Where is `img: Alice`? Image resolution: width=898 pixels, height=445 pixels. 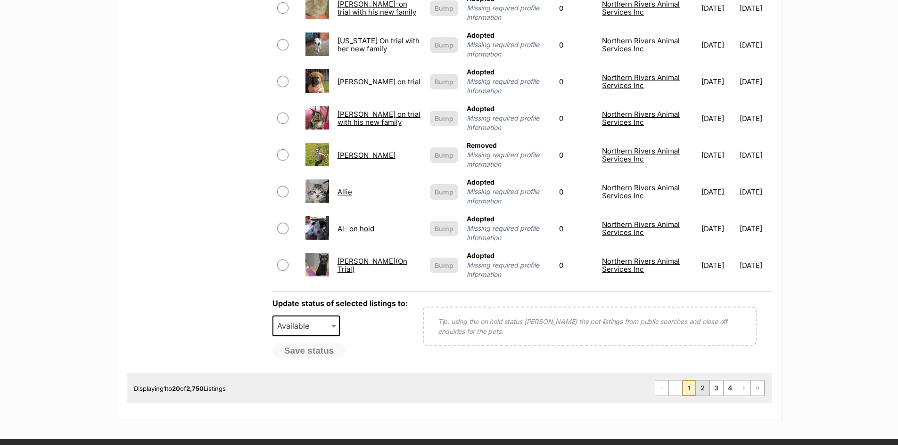
img: Alice is located at coordinates (317, 155).